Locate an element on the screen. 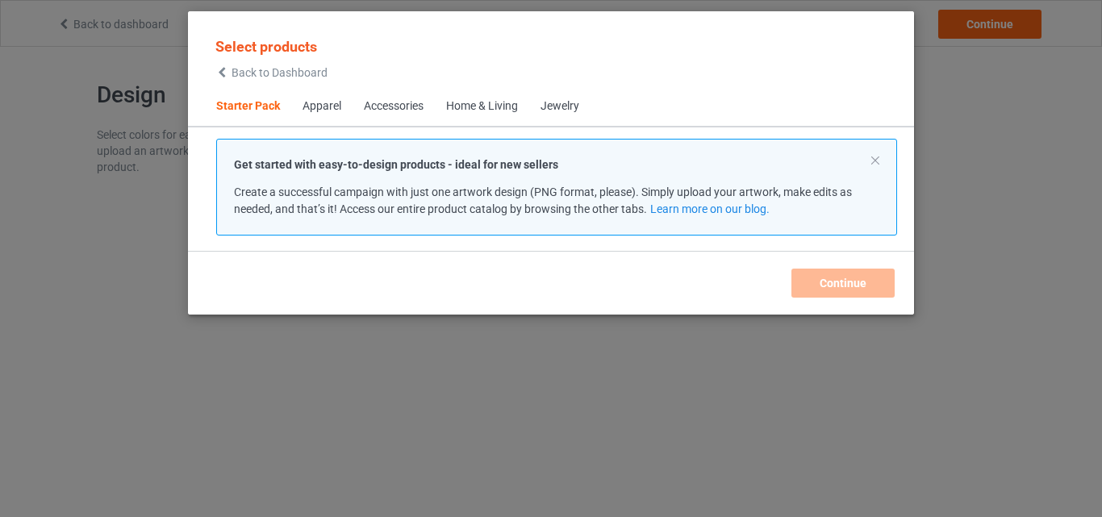  span: Starter Pack is located at coordinates (248, 106).